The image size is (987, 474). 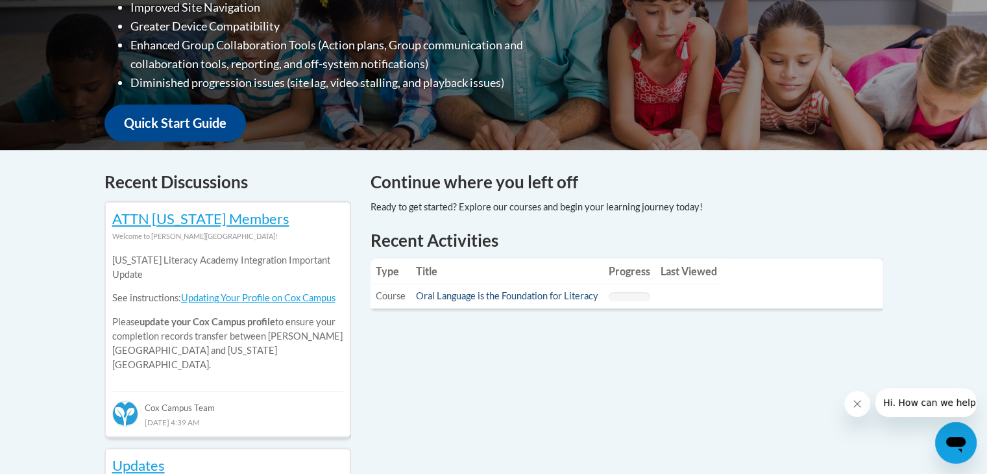 I want to click on a: Quick Start Guide, so click(x=175, y=123).